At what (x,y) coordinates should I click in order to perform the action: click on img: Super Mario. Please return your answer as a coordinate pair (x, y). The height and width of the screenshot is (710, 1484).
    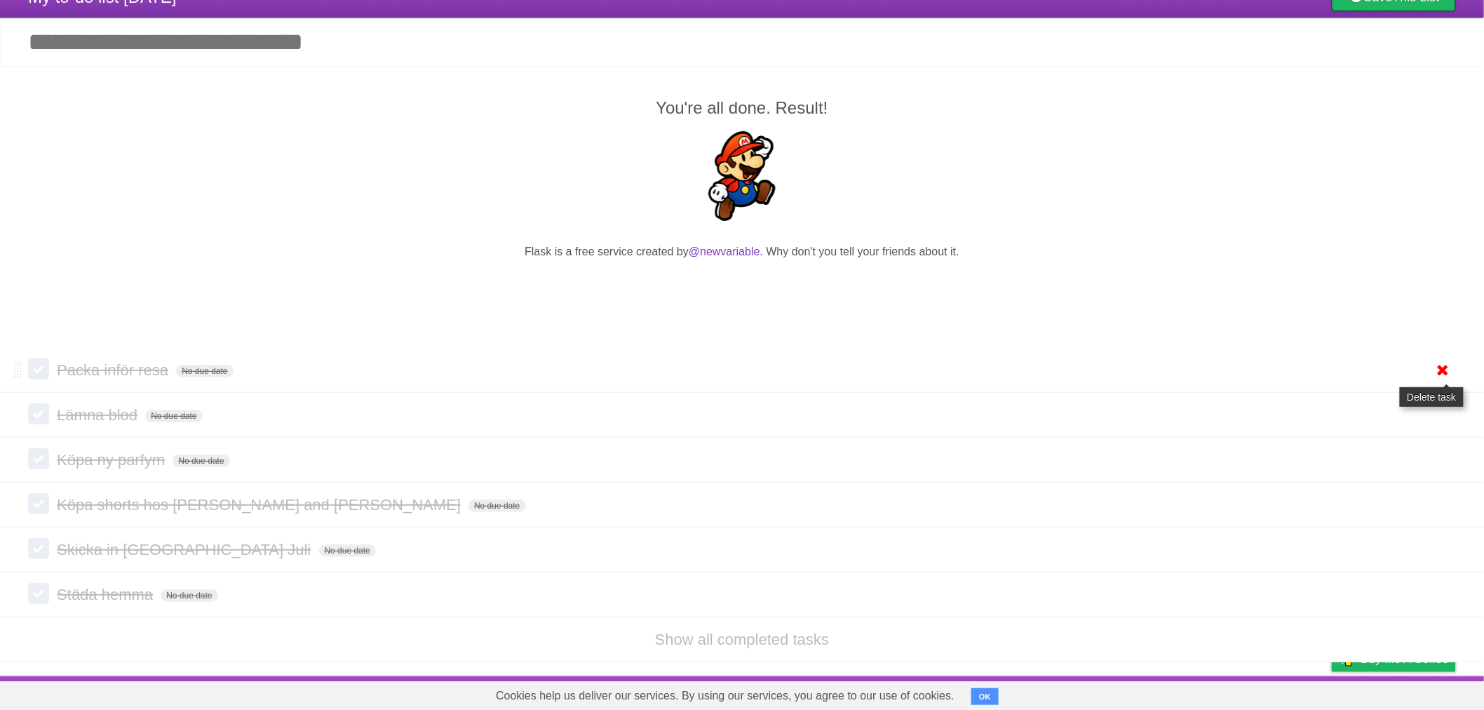
    Looking at the image, I should click on (742, 176).